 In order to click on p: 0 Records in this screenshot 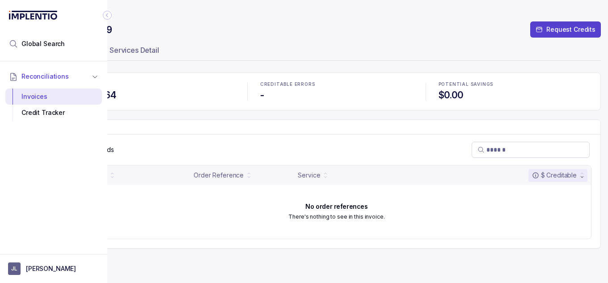, I will do `click(99, 150)`.